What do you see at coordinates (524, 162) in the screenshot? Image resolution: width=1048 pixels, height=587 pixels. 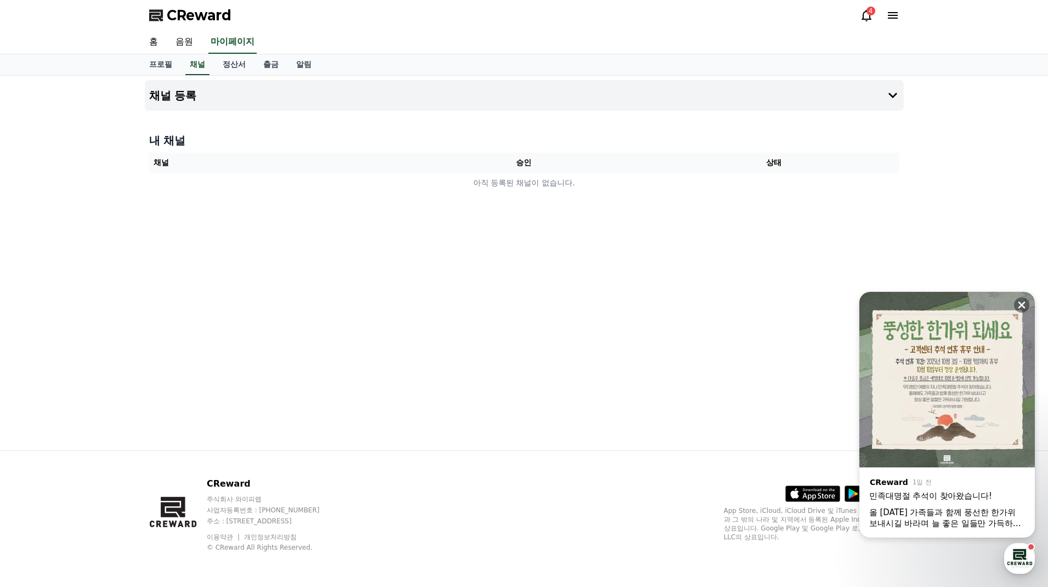 I see `th: 승인` at bounding box center [524, 162].